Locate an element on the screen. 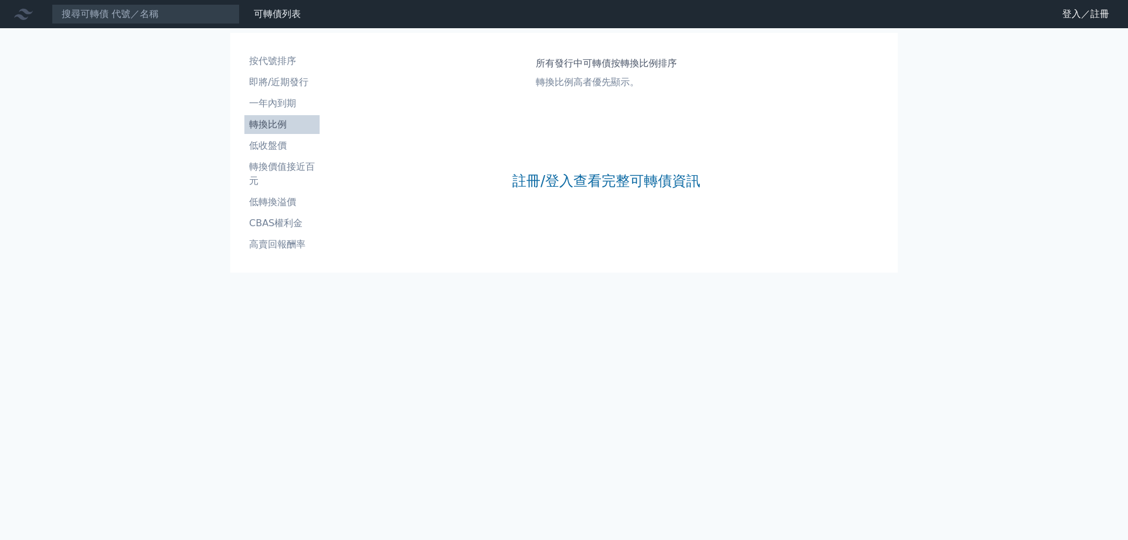  li: 按代號排序 is located at coordinates (282, 61).